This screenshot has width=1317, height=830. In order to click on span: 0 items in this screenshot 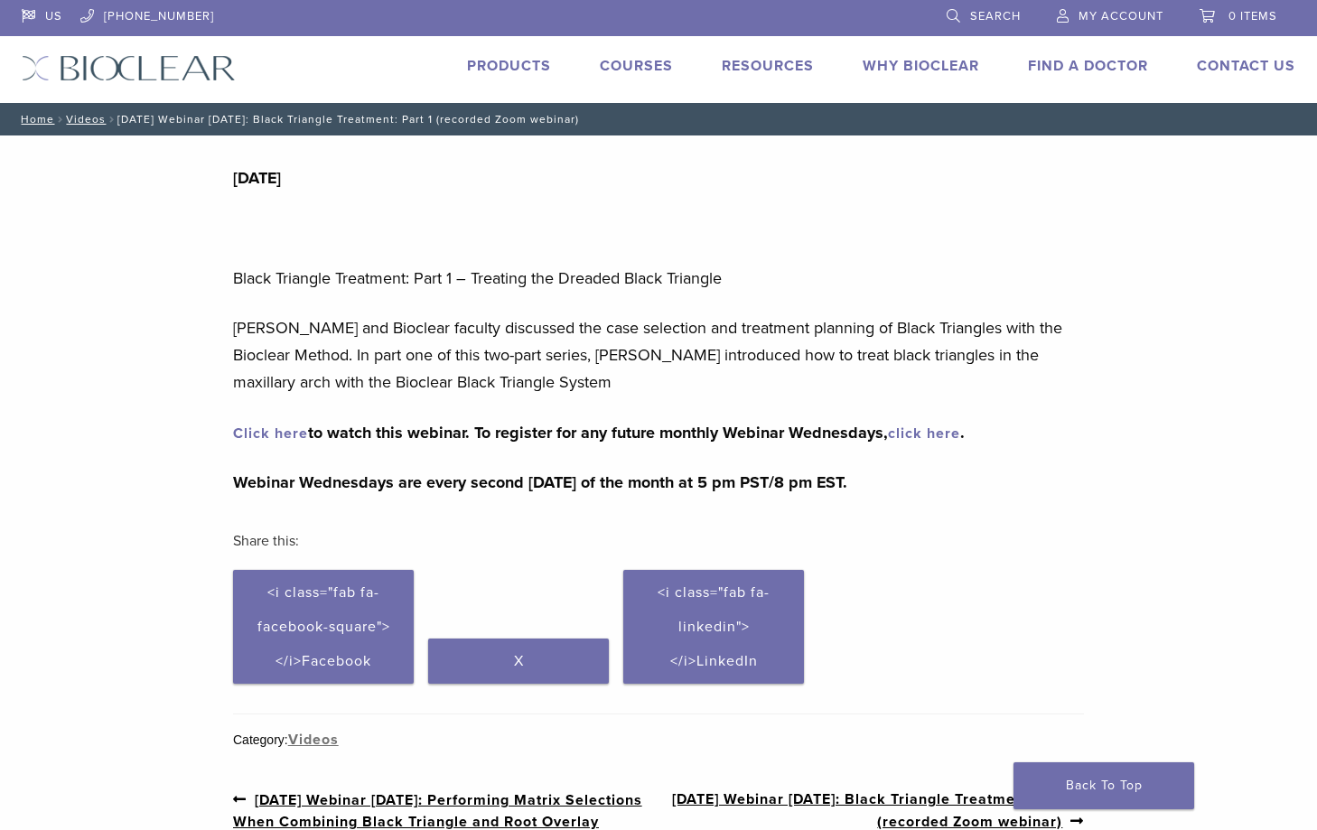, I will do `click(1253, 16)`.